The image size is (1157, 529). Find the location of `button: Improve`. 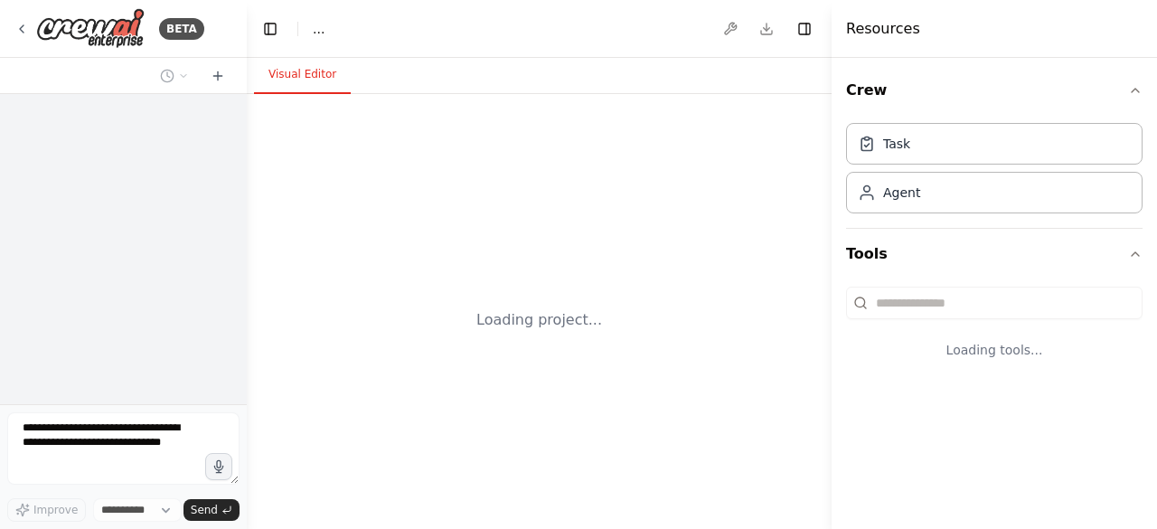

button: Improve is located at coordinates (46, 510).